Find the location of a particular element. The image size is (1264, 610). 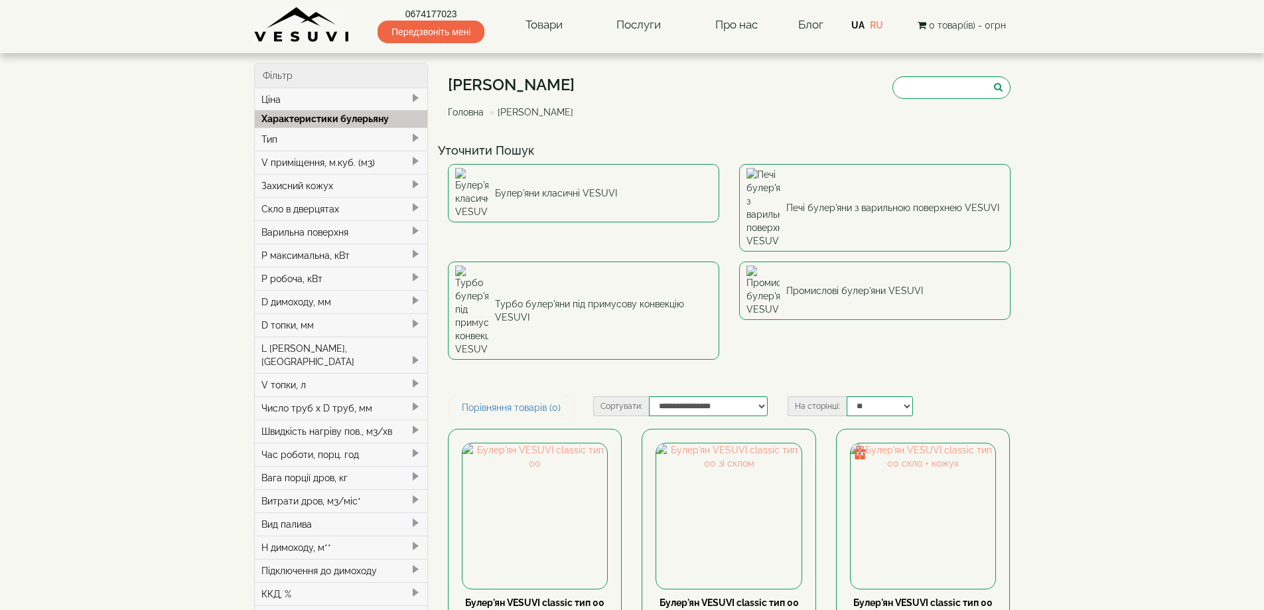

img: Промислові булер'яни VESUVI is located at coordinates (763, 291).